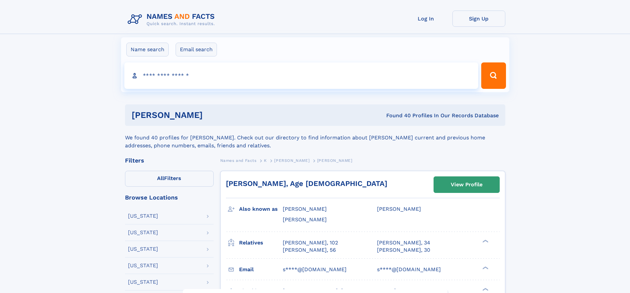 This screenshot has height=293, width=630. Describe the element at coordinates (479, 19) in the screenshot. I see `a: Sign Up` at that location.